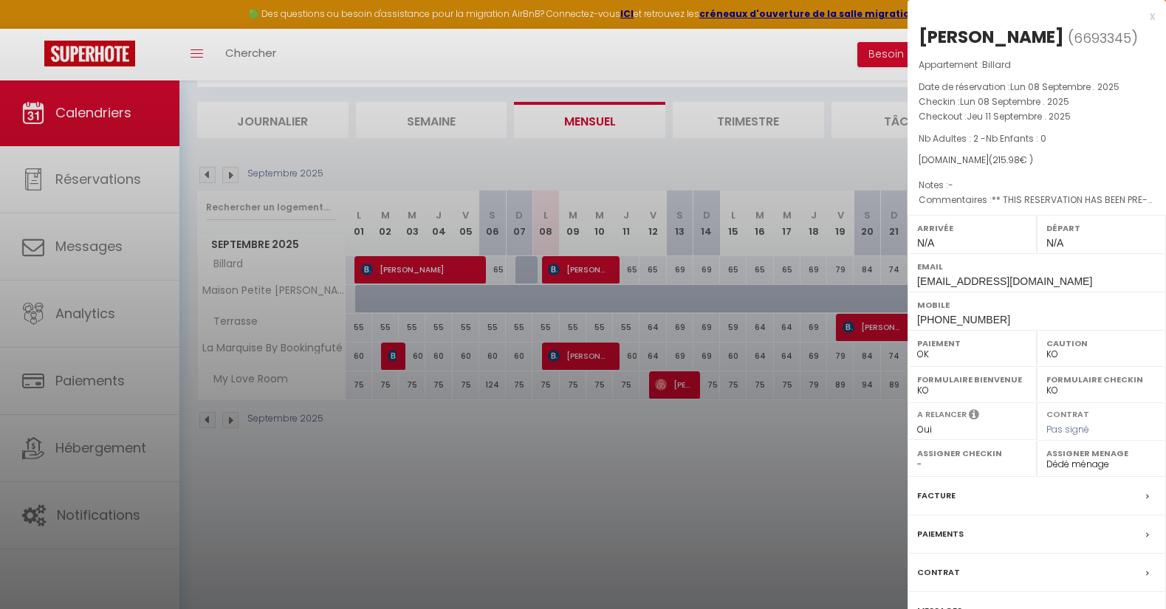  I want to click on span: 6693345, so click(1102, 38).